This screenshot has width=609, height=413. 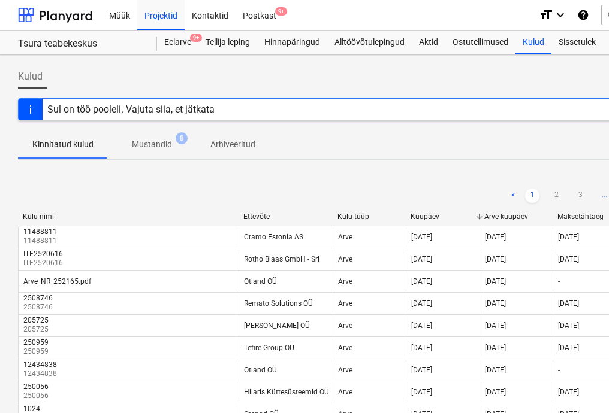 What do you see at coordinates (369, 43) in the screenshot?
I see `div: Alltöövõtulepingud` at bounding box center [369, 43].